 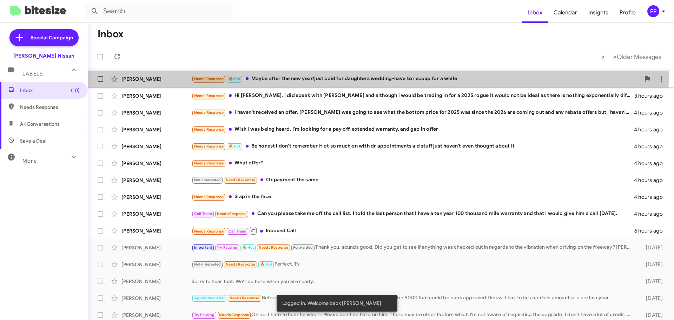 I want to click on div: Or payment the same, so click(x=413, y=180).